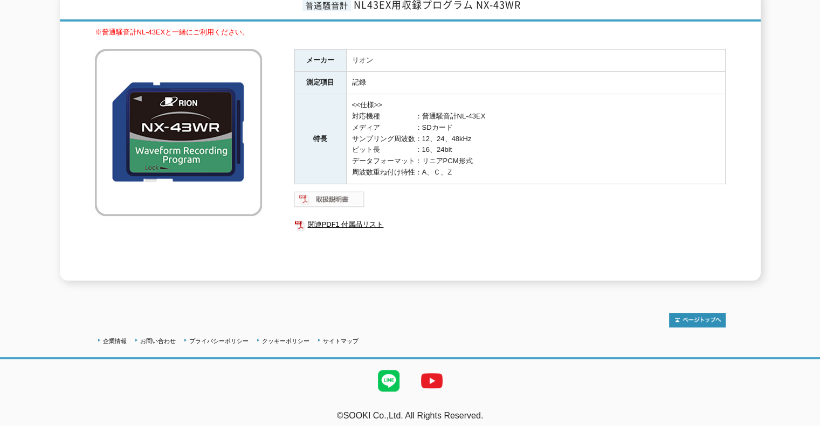  I want to click on a: サイトマップ, so click(341, 341).